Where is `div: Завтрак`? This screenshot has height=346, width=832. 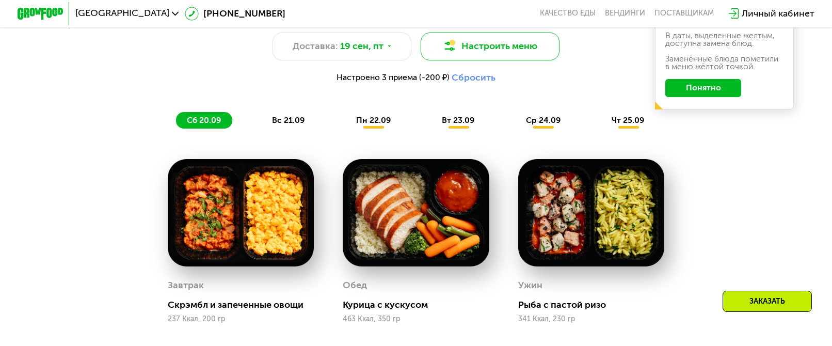
div: Завтрак is located at coordinates (186, 286).